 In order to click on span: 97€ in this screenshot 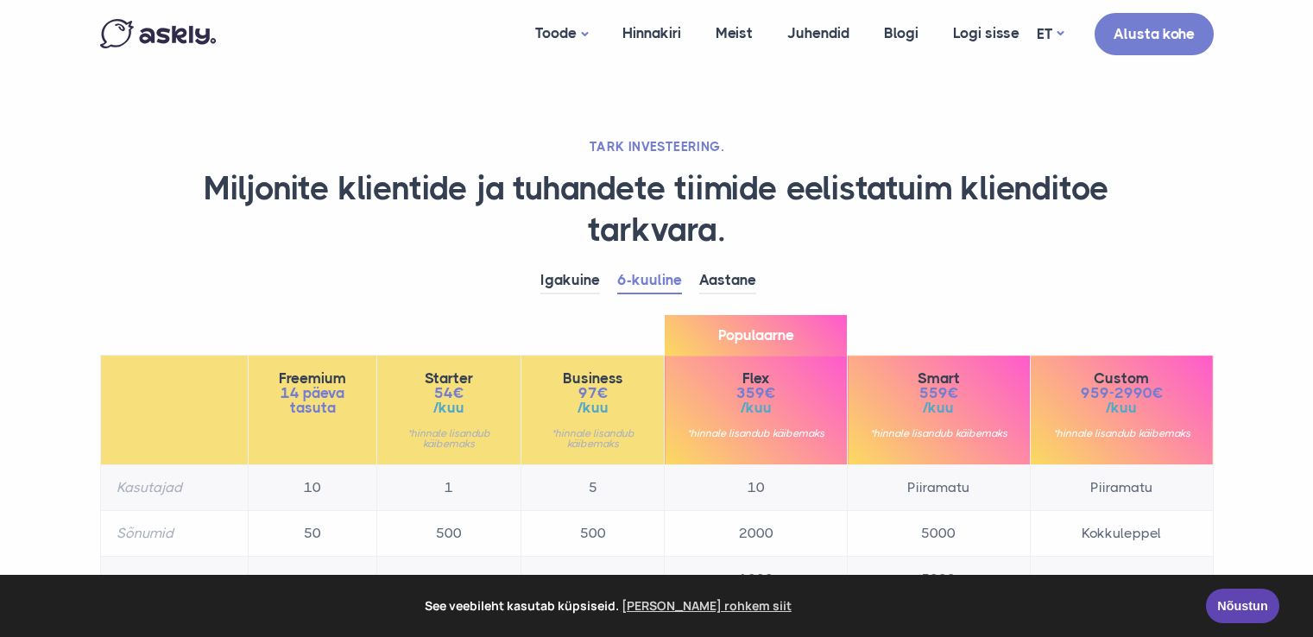, I will do `click(593, 393)`.